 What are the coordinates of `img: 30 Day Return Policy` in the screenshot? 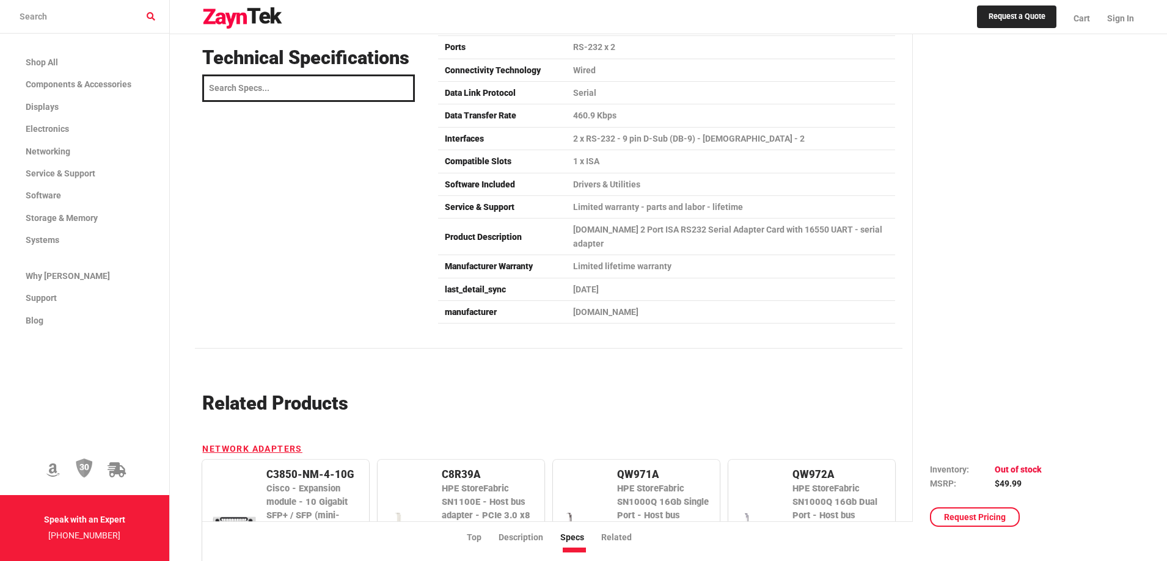 It's located at (84, 469).